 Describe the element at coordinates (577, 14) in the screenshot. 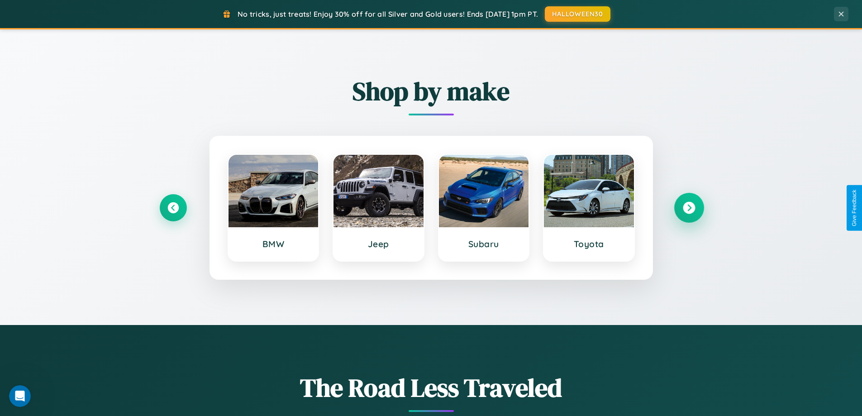

I see `button: HALLOWEEN30` at that location.